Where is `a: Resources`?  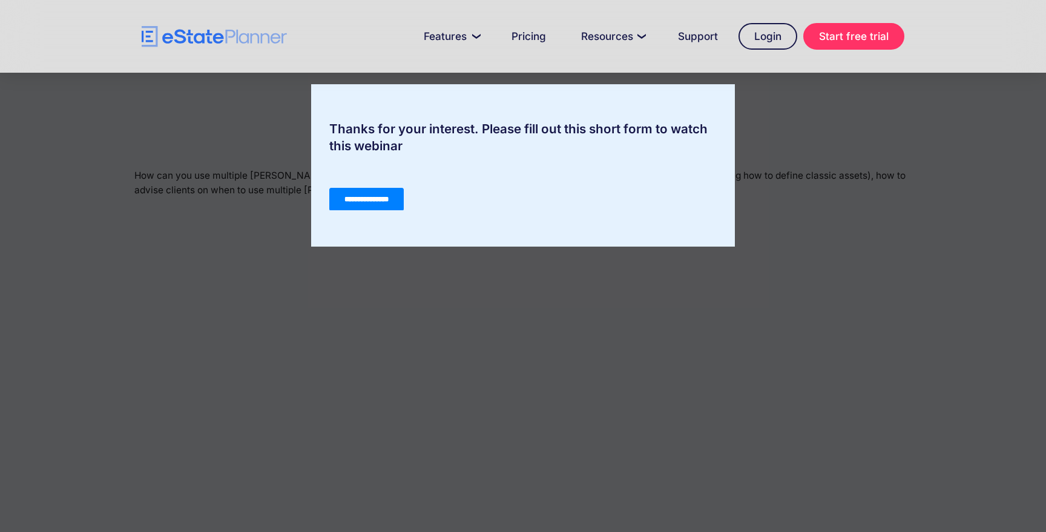 a: Resources is located at coordinates (612, 36).